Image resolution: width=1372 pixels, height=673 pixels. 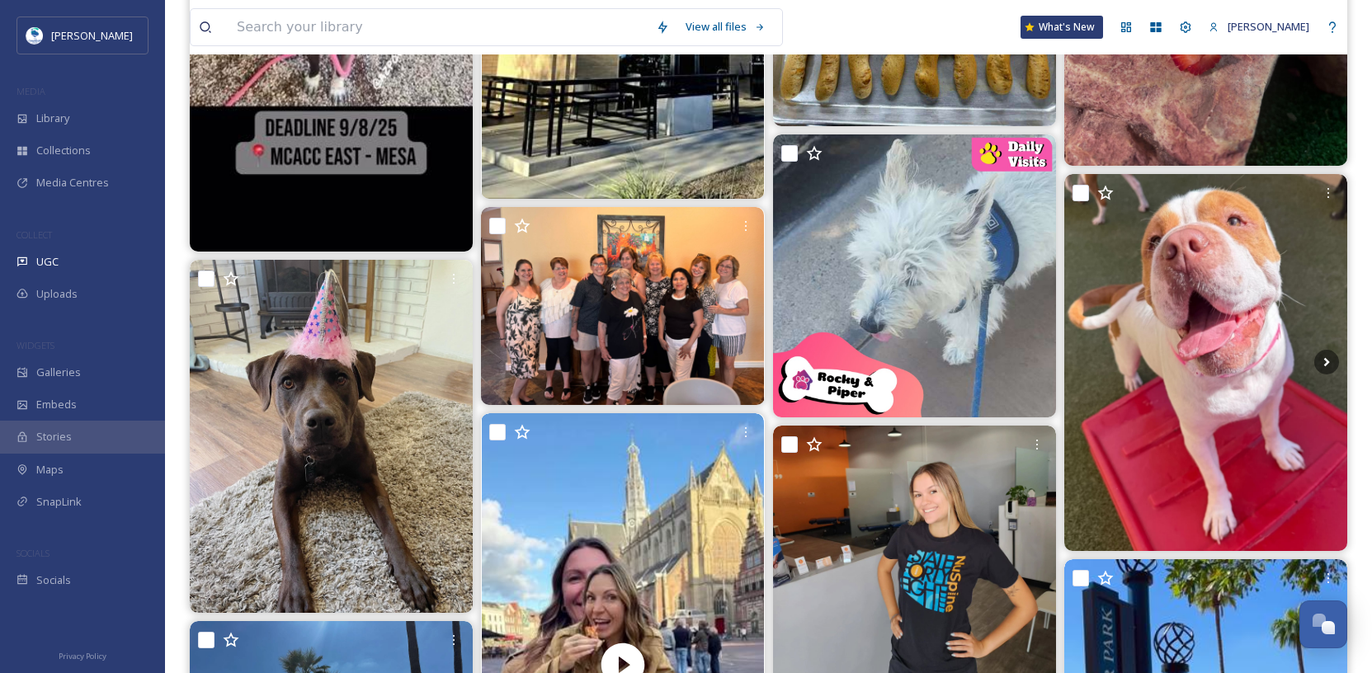 I want to click on span: COLLECT, so click(x=34, y=234).